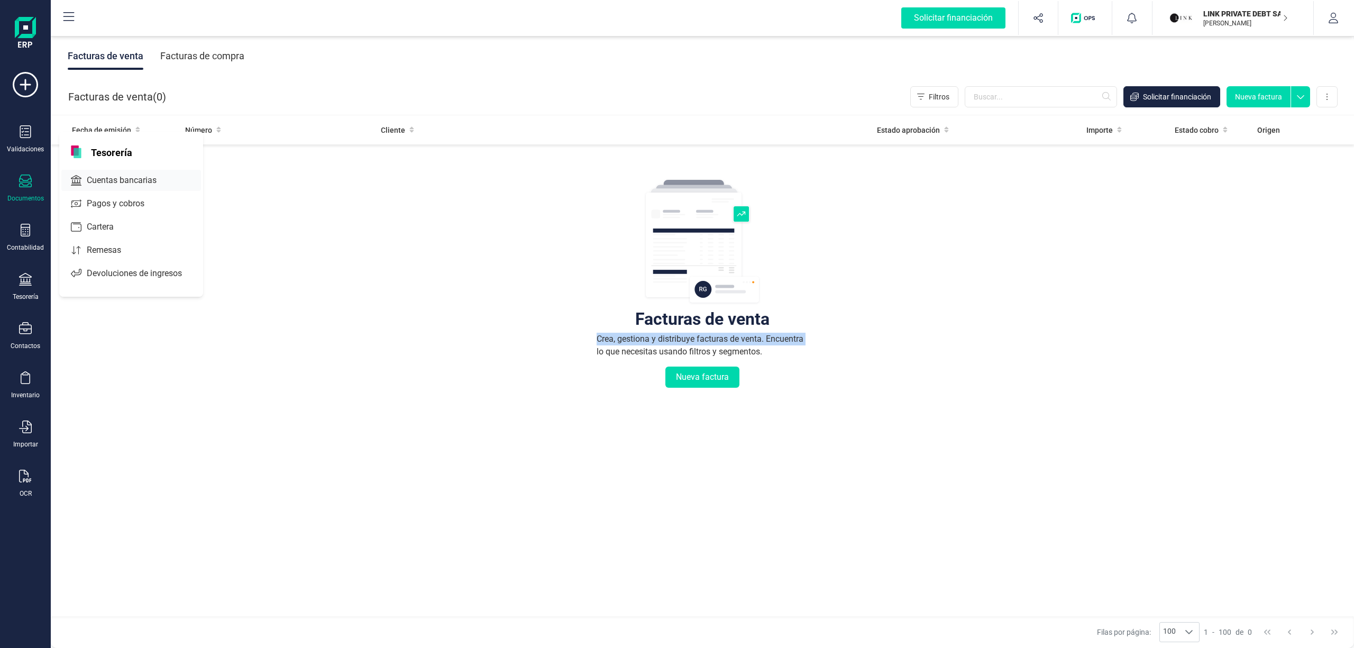  What do you see at coordinates (1085, 18) in the screenshot?
I see `button: Logo de OPS` at bounding box center [1085, 18].